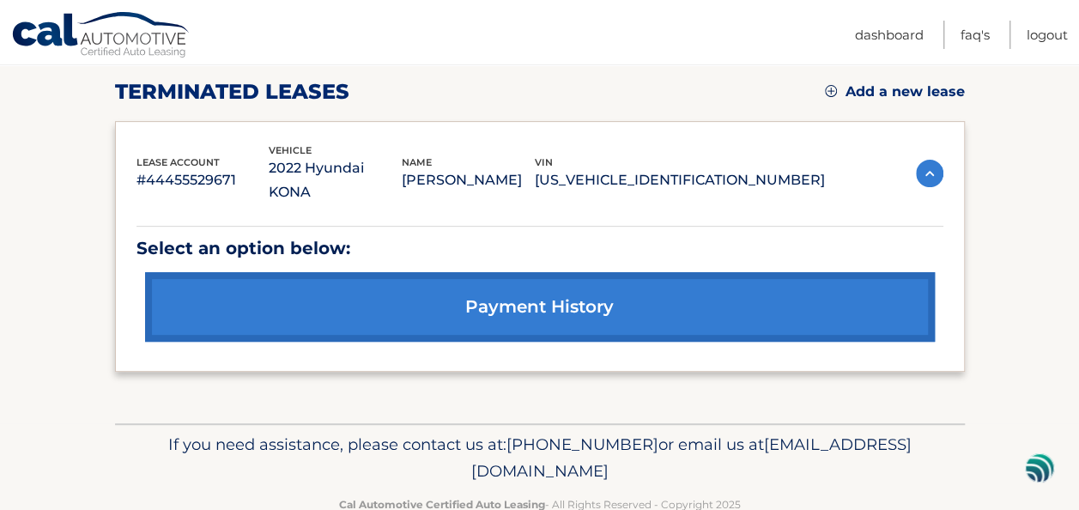 The image size is (1079, 510). What do you see at coordinates (232, 92) in the screenshot?
I see `h2: terminated leases` at bounding box center [232, 92].